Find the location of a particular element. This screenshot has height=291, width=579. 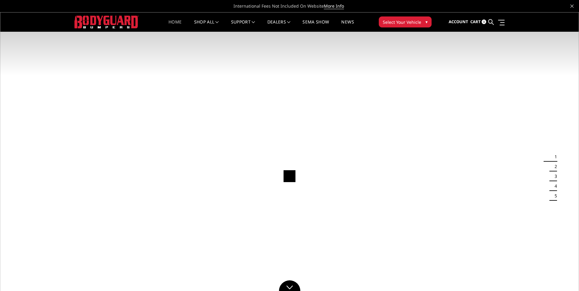

button: 5 of 5 is located at coordinates (554, 196).